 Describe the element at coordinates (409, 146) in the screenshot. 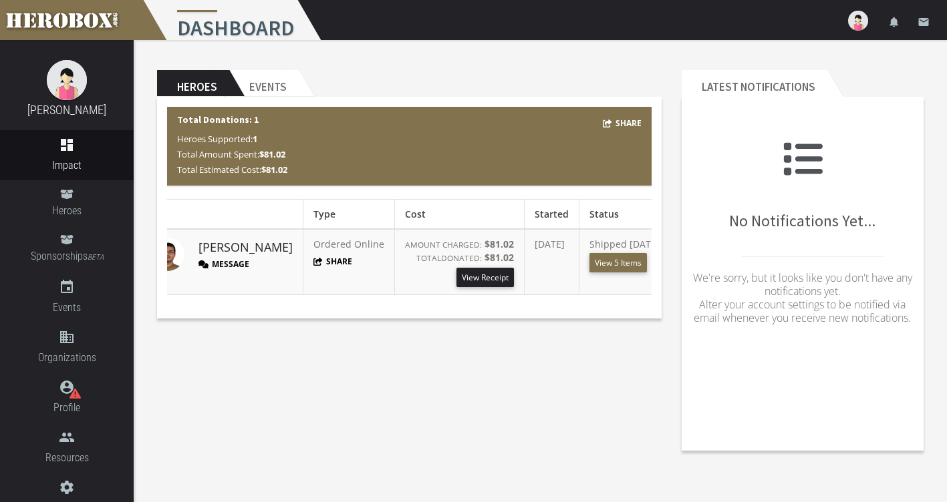

I see `div: Total Donations: 1` at that location.